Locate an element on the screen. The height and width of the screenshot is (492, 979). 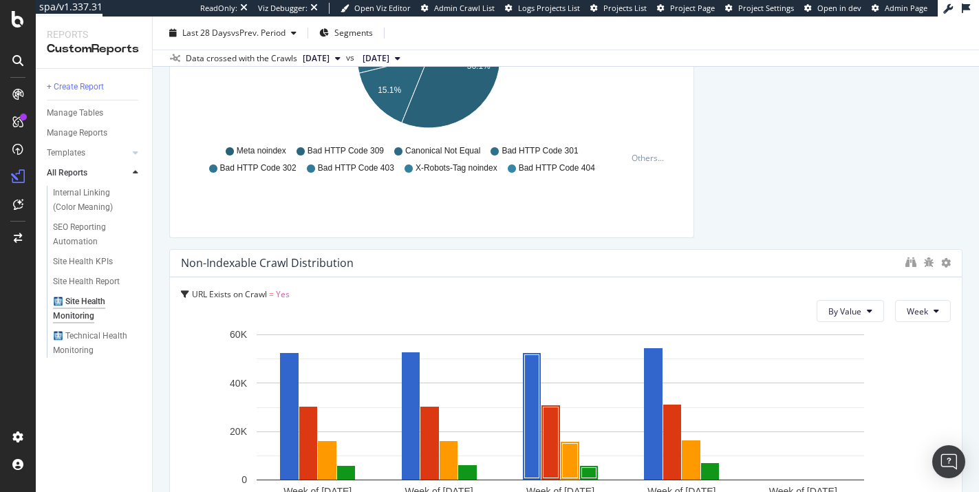
div: Site Health KPIs is located at coordinates (83, 261).